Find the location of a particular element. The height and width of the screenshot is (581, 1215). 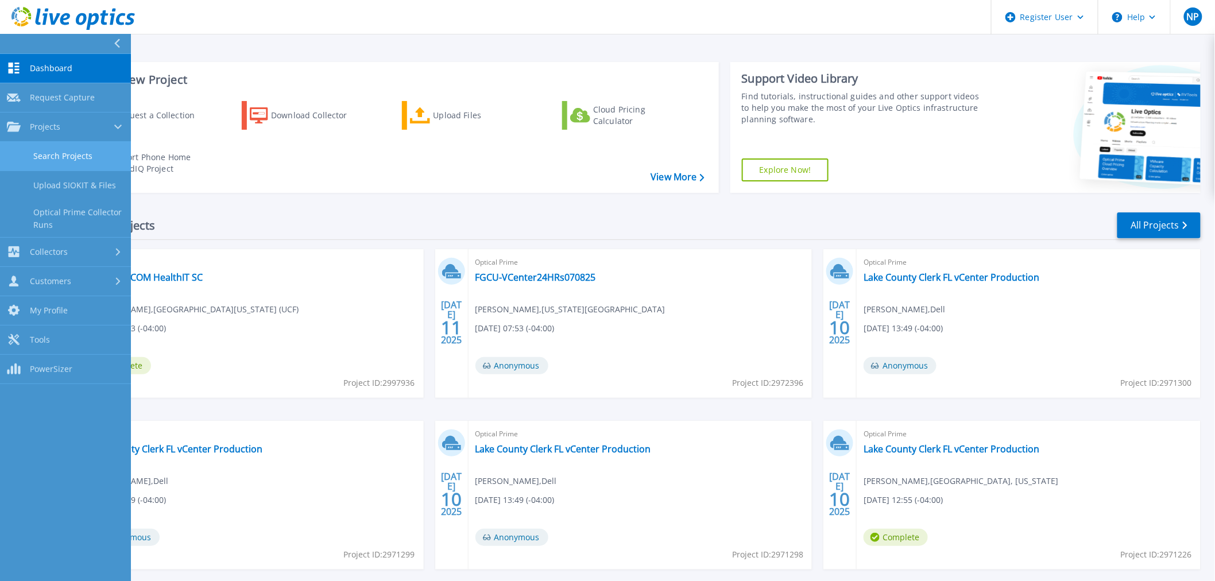

a: Explore Now! is located at coordinates (786, 170).